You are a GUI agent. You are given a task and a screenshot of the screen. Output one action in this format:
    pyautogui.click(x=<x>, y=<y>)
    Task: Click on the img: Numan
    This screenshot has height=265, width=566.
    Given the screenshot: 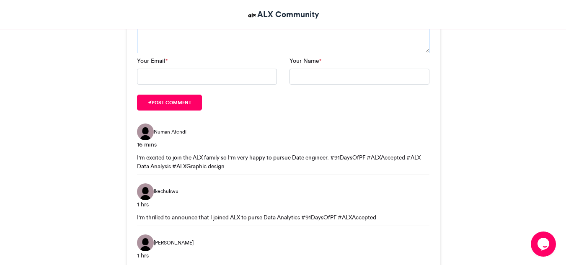 What is the action you would take?
    pyautogui.click(x=145, y=132)
    